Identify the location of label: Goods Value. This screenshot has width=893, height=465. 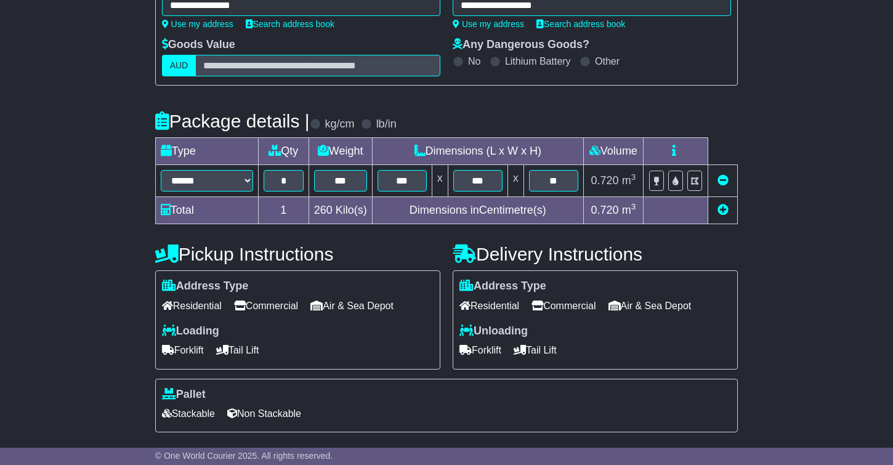
(198, 45).